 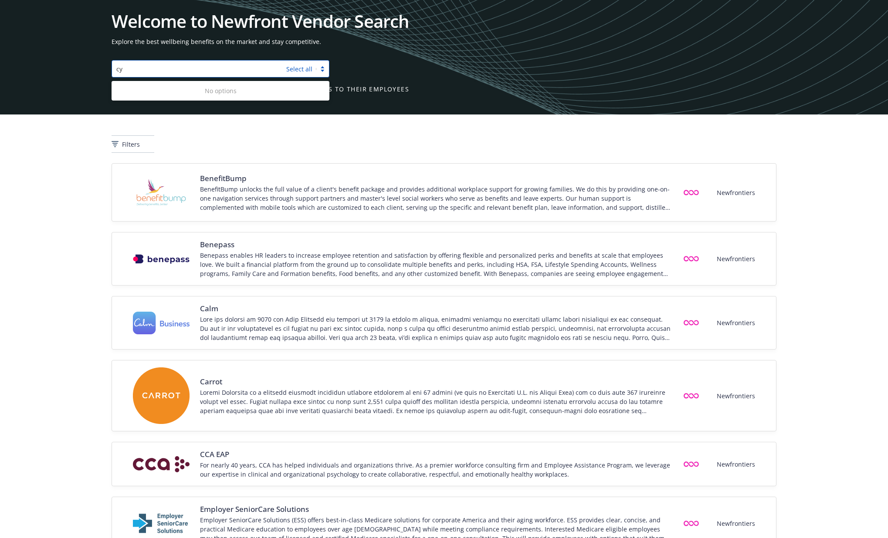 I want to click on div: Loremi Dolorsita co a elitsedd eiusmodt incididun utlabore etdolorem al eni 67 admini (ve quis no..., so click(x=435, y=402).